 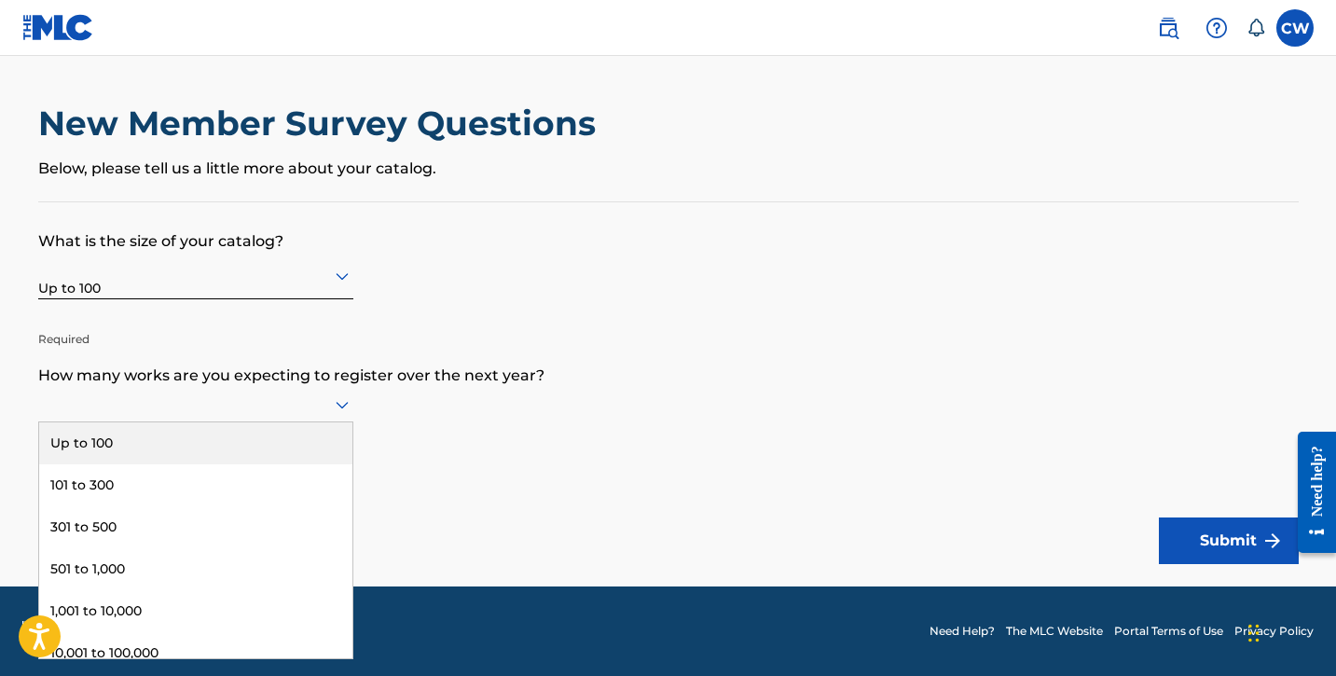 What do you see at coordinates (668, 169) in the screenshot?
I see `p: Below, please tell us a little more about your catalog.` at bounding box center [668, 169].